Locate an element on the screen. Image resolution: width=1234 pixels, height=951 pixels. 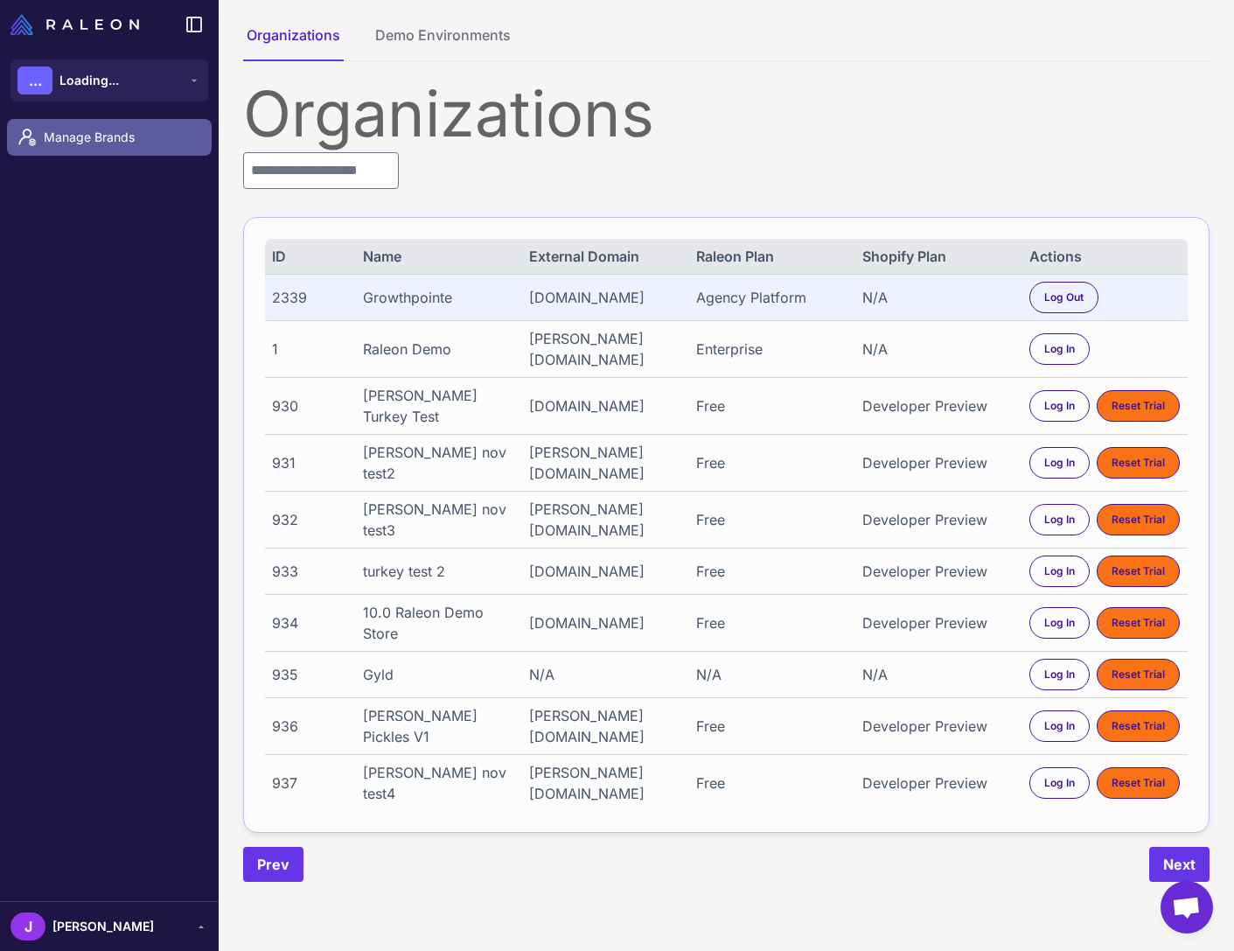
div: 937 is located at coordinates (310, 783).